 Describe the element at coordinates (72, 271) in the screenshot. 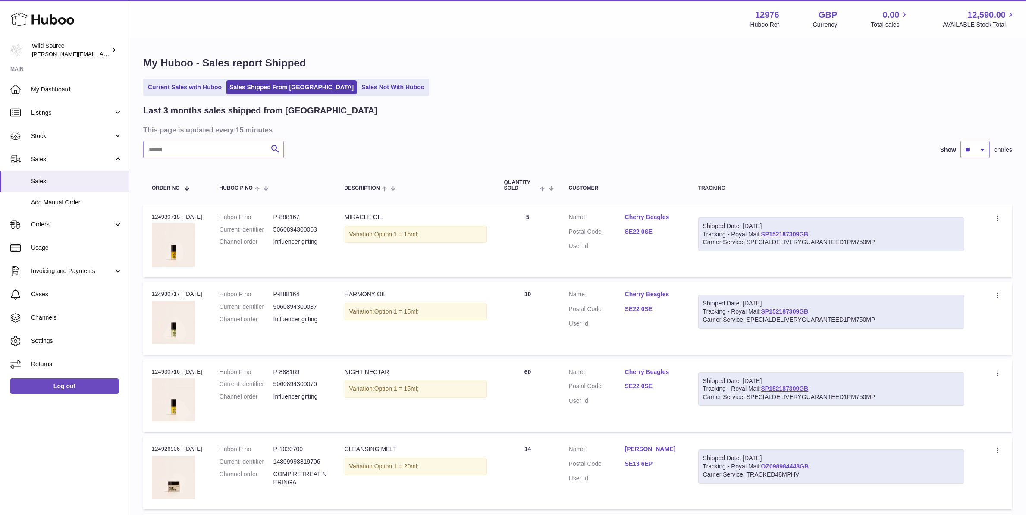

I see `span: Invoicing and Payments` at that location.